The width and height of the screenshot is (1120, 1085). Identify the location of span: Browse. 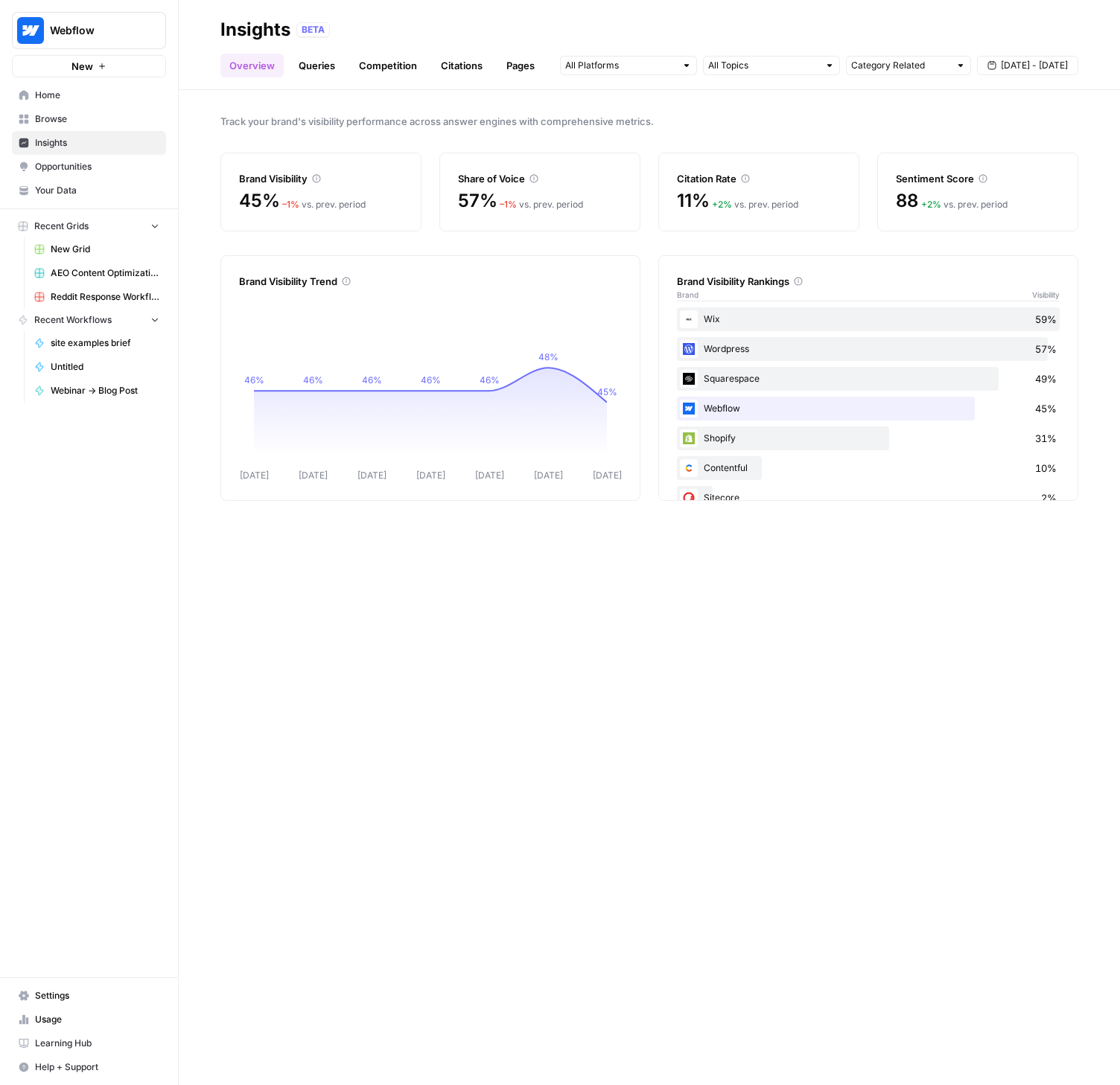
(97, 119).